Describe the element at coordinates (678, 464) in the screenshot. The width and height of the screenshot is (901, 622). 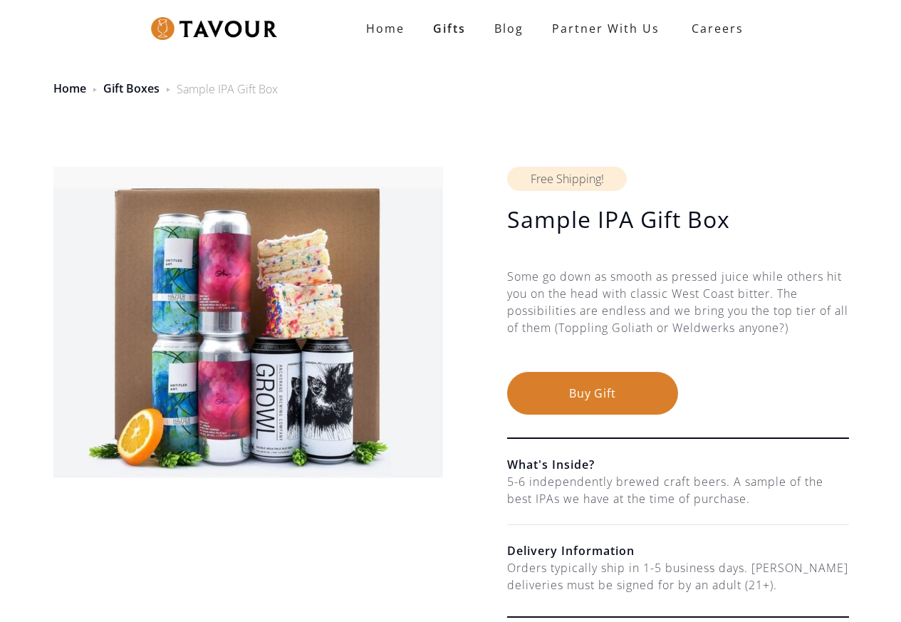
I see `h6: What's Inside?` at that location.